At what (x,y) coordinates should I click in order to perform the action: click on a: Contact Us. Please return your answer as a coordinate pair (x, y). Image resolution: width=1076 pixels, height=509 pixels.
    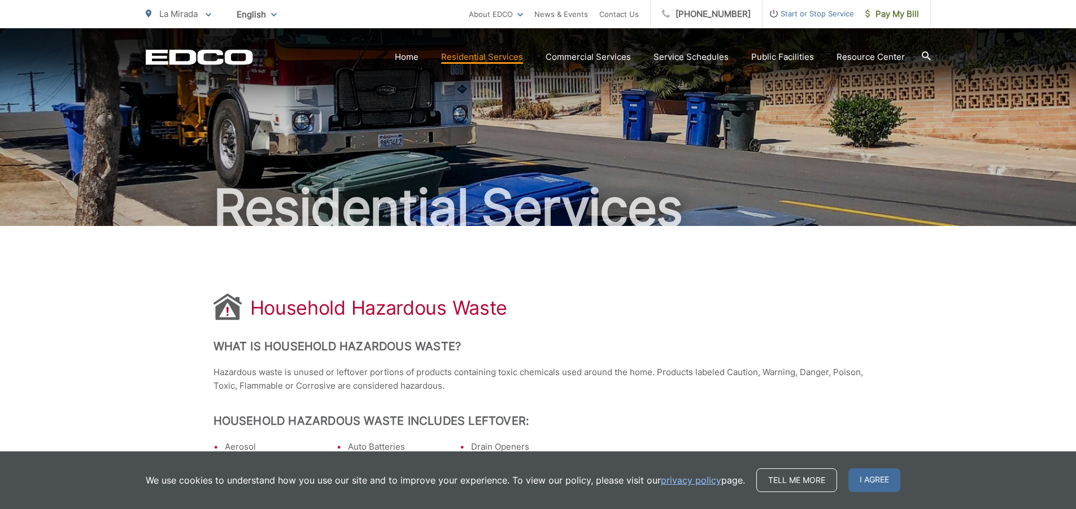
    Looking at the image, I should click on (619, 14).